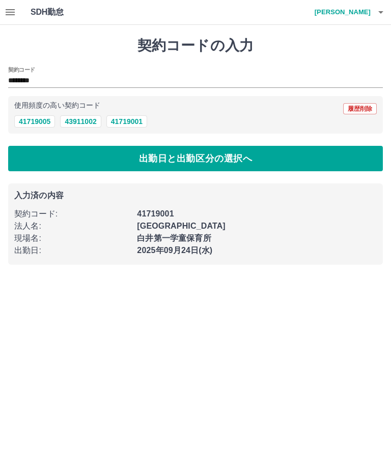  What do you see at coordinates (195, 196) in the screenshot?
I see `p: 入力済の内容` at bounding box center [195, 196].